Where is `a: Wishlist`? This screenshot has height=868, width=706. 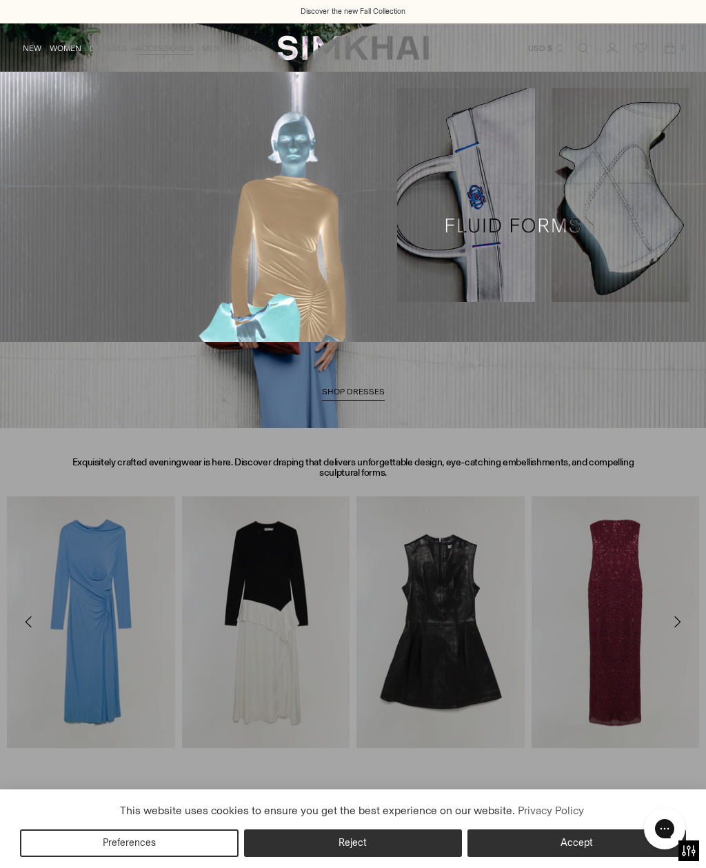
a: Wishlist is located at coordinates (642, 48).